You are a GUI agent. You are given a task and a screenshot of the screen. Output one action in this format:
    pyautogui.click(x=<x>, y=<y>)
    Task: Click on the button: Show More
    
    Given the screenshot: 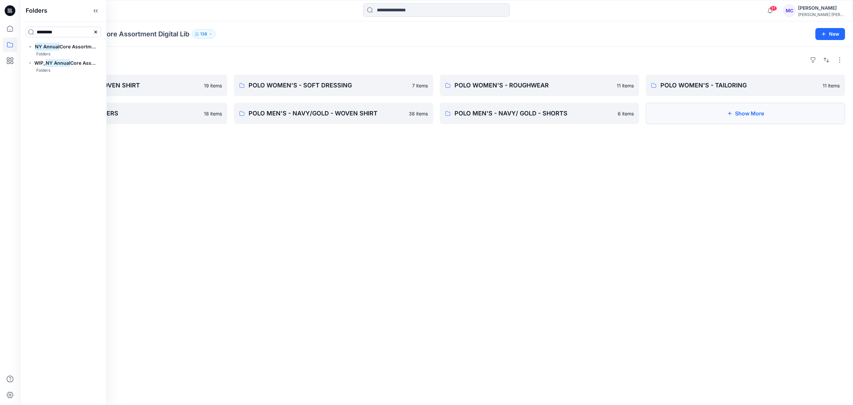 What is the action you would take?
    pyautogui.click(x=746, y=113)
    